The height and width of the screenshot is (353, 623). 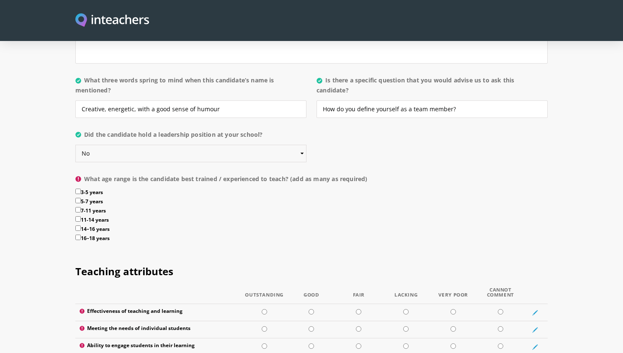 What do you see at coordinates (406, 296) in the screenshot?
I see `th: Lacking` at bounding box center [406, 296].